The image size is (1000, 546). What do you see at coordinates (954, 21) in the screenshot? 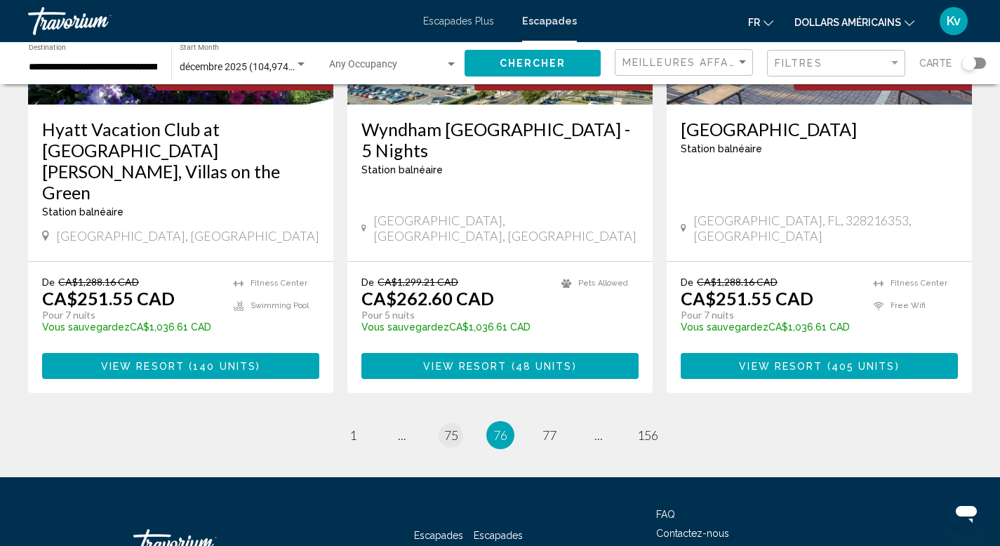
I see `button: Menu utilisateur` at bounding box center [954, 21].